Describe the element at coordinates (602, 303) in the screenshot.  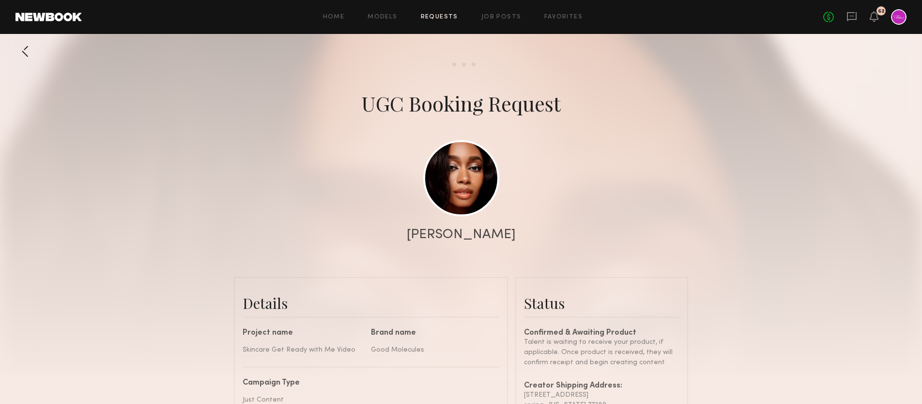
I see `div: Status` at that location.